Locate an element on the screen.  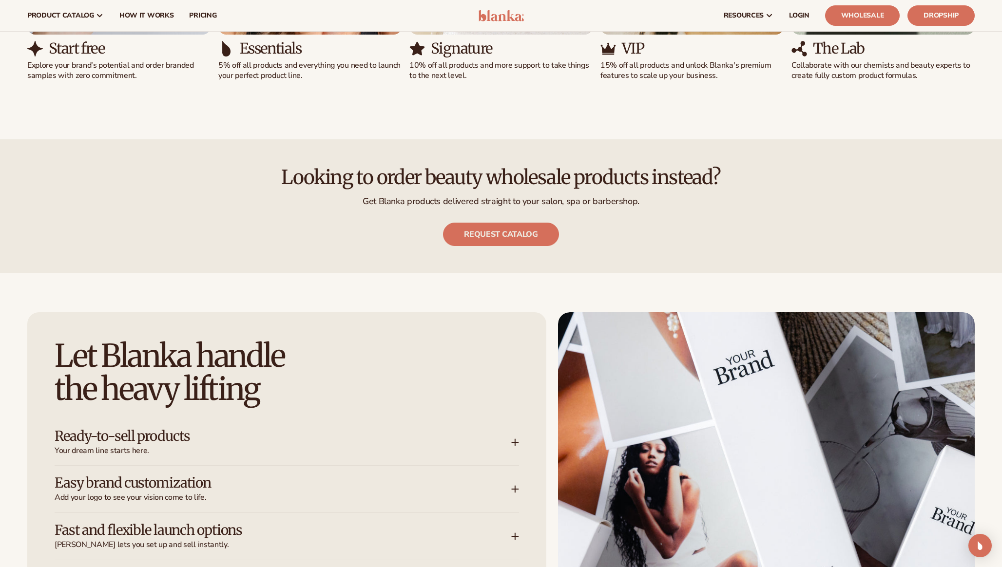
h3: Easy brand customization is located at coordinates (268, 483).